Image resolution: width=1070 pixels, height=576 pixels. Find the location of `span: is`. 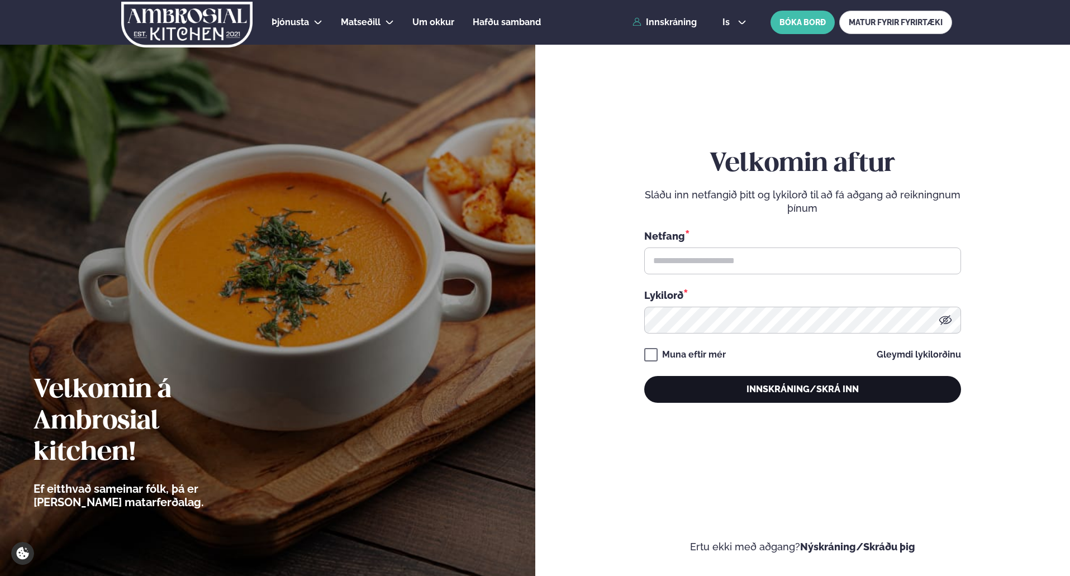

span: is is located at coordinates (727, 22).